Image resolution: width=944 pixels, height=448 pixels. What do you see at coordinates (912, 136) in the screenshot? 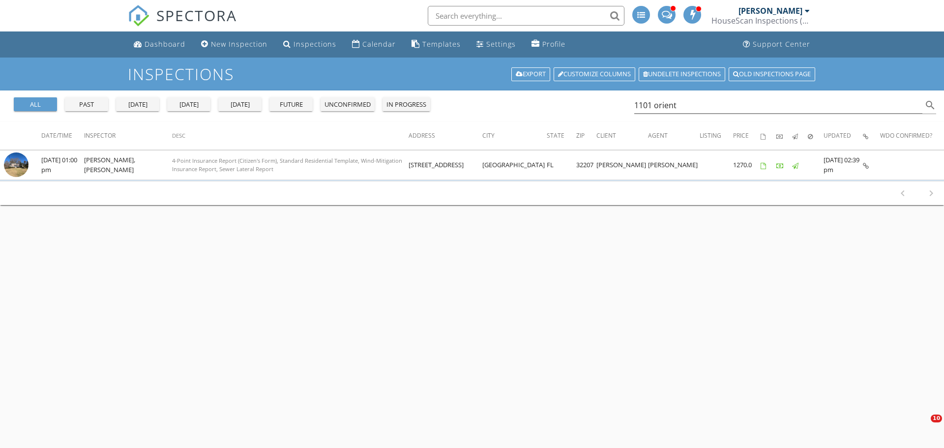
I see `th: WDO Confirmed?: Not sorted.` at bounding box center [912, 136].